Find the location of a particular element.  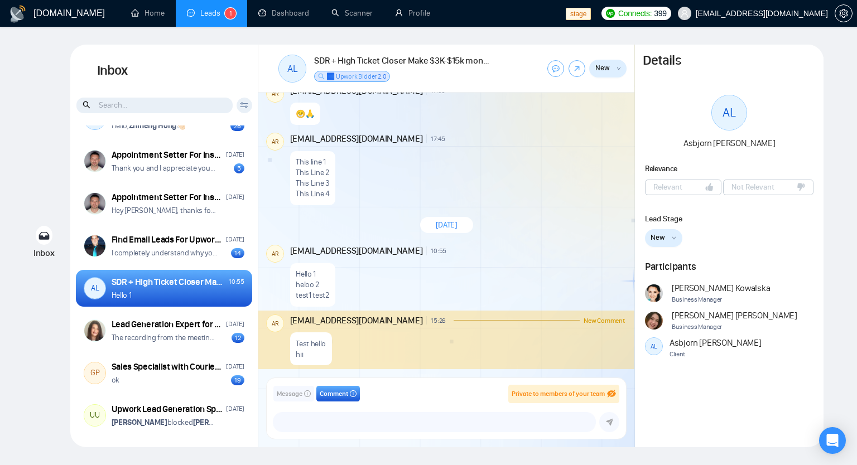

div: 19 is located at coordinates (238, 381).